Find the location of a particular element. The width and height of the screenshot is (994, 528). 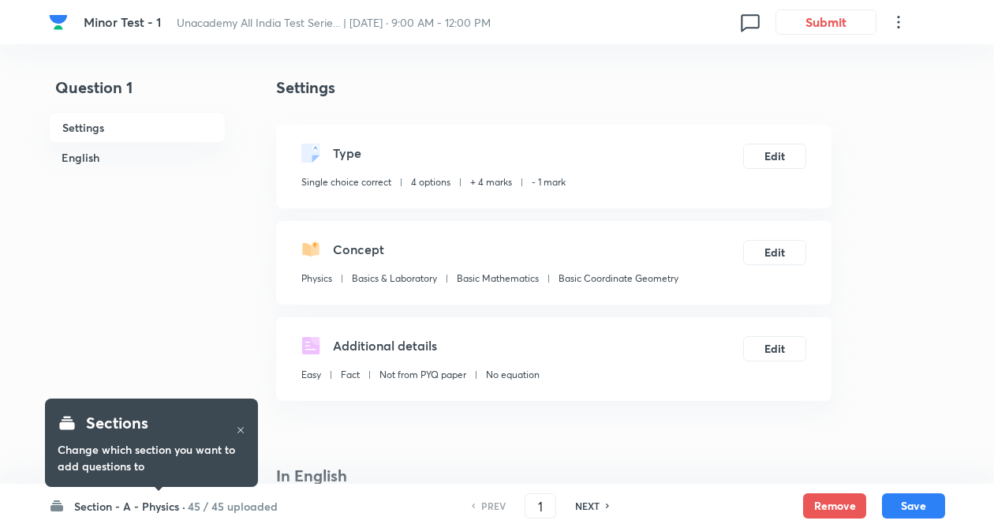

img: Company Logo is located at coordinates (58, 22).